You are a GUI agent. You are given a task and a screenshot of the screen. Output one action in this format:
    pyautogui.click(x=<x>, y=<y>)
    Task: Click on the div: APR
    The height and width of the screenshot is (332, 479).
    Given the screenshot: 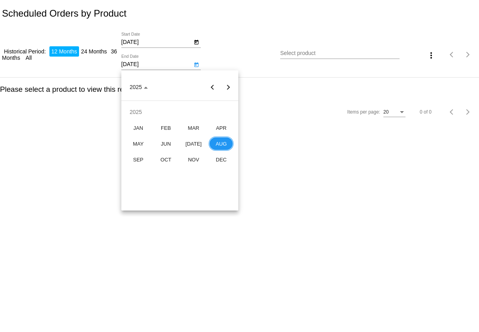 What is the action you would take?
    pyautogui.click(x=221, y=128)
    